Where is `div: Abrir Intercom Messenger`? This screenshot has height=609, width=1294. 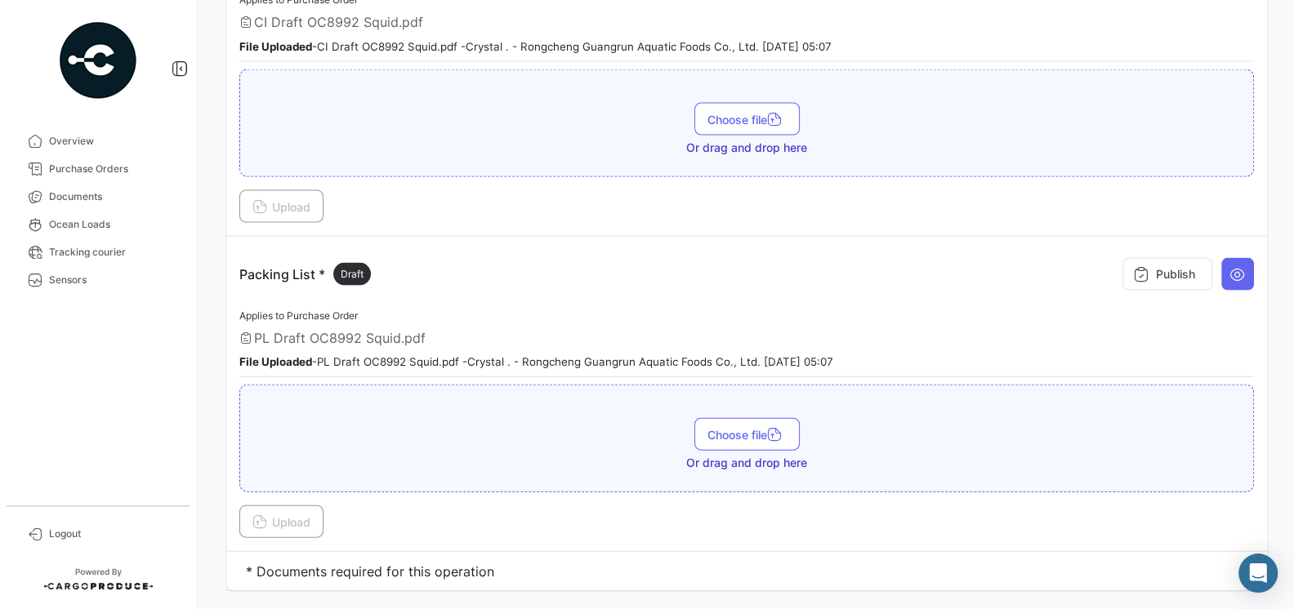 div: Abrir Intercom Messenger is located at coordinates (1258, 573).